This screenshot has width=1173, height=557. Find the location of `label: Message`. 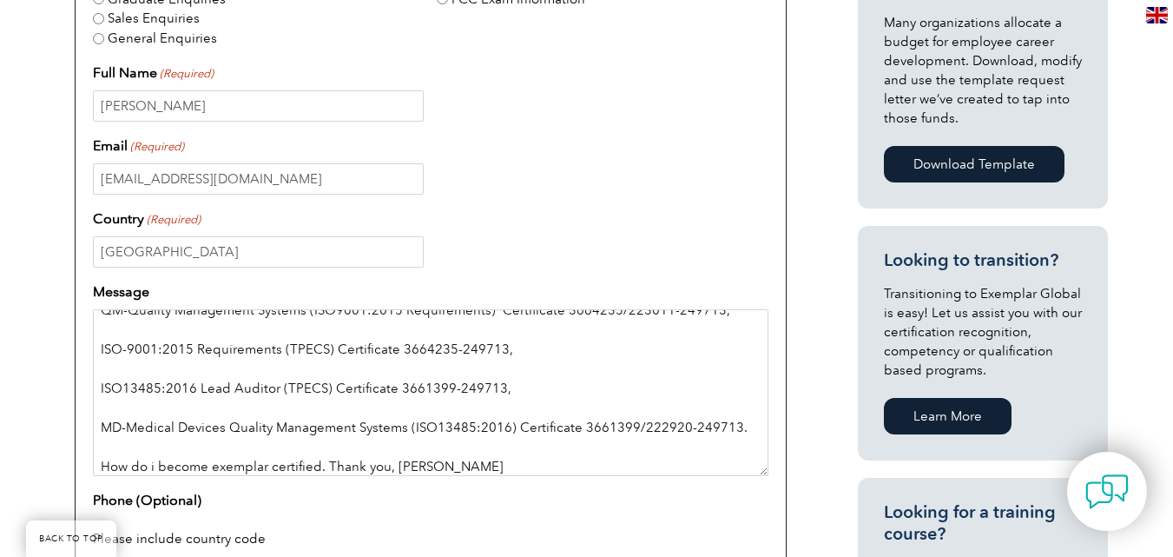

label: Message is located at coordinates (121, 292).